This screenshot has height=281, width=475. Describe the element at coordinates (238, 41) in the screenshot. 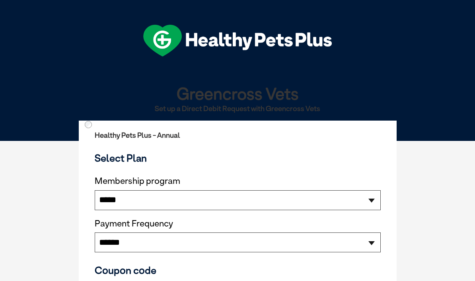

I see `img: hpp-logo-landscape-green-white.png` at that location.